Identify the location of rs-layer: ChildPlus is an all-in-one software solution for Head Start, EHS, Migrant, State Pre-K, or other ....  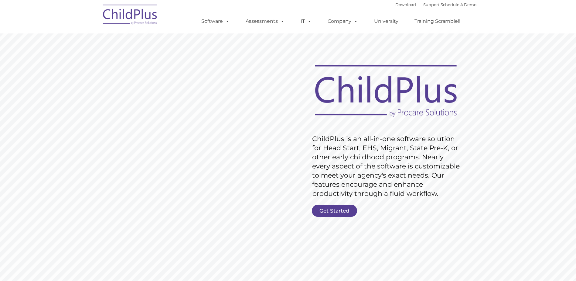
(388, 166).